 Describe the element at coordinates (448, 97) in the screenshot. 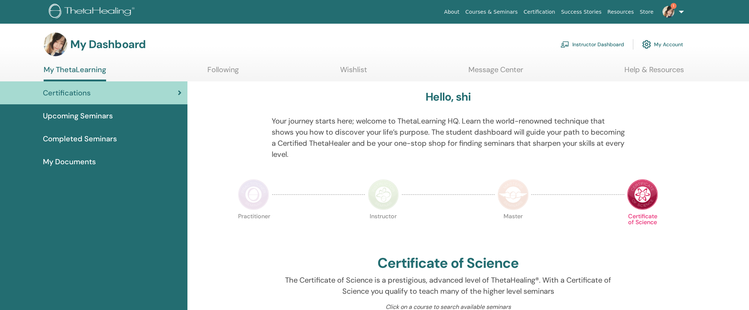

I see `h3: Hello, shi` at that location.